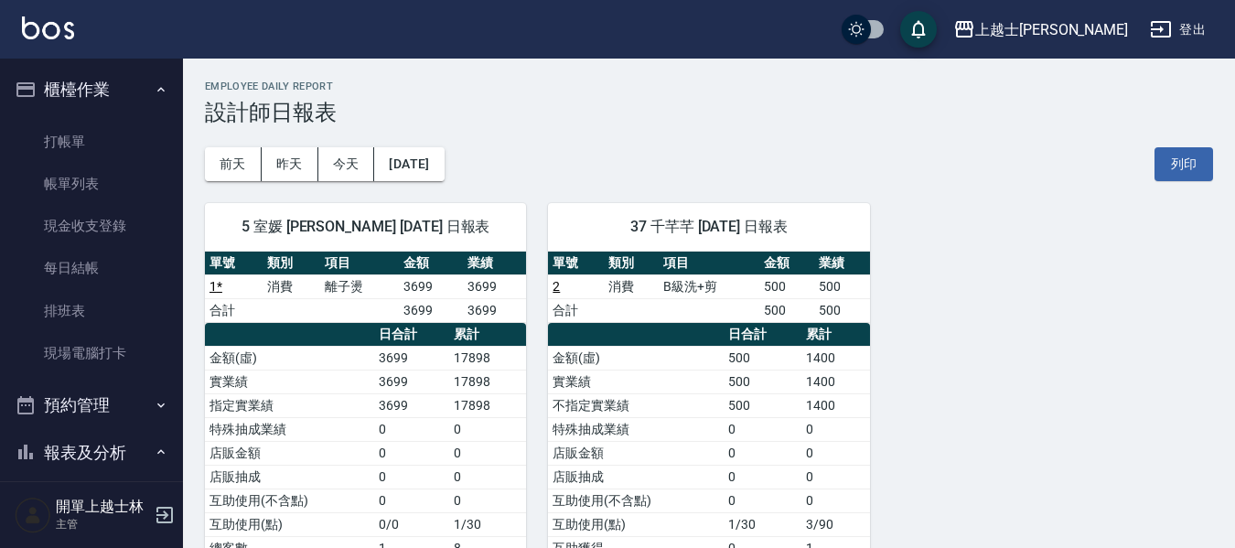  I want to click on a: 打帳單, so click(91, 142).